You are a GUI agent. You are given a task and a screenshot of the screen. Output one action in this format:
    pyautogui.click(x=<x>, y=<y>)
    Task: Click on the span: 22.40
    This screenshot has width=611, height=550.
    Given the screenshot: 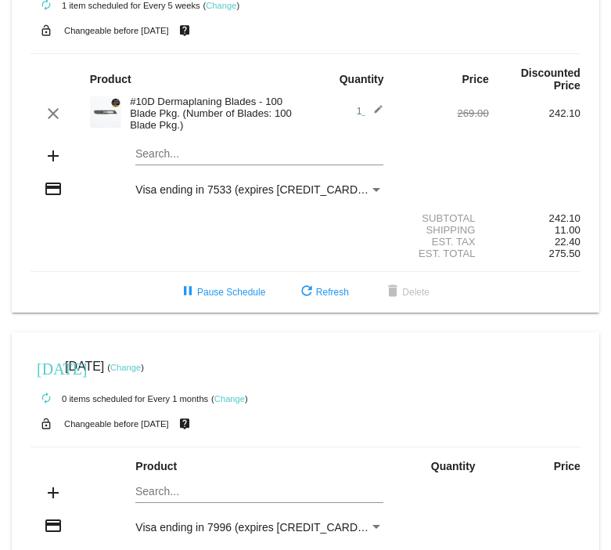 What is the action you would take?
    pyautogui.click(x=568, y=241)
    